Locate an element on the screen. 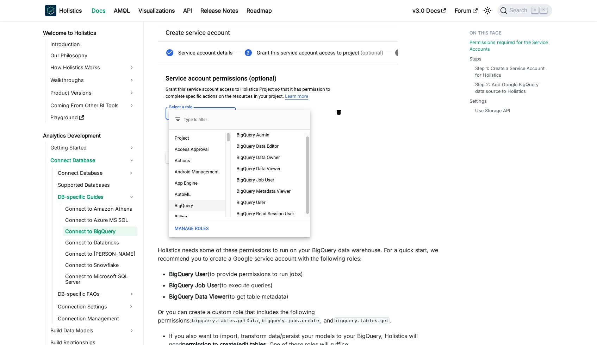 The width and height of the screenshot is (597, 345). p: Or you can create a custom role that includes the following permissions: , , and . is located at coordinates (299, 317).